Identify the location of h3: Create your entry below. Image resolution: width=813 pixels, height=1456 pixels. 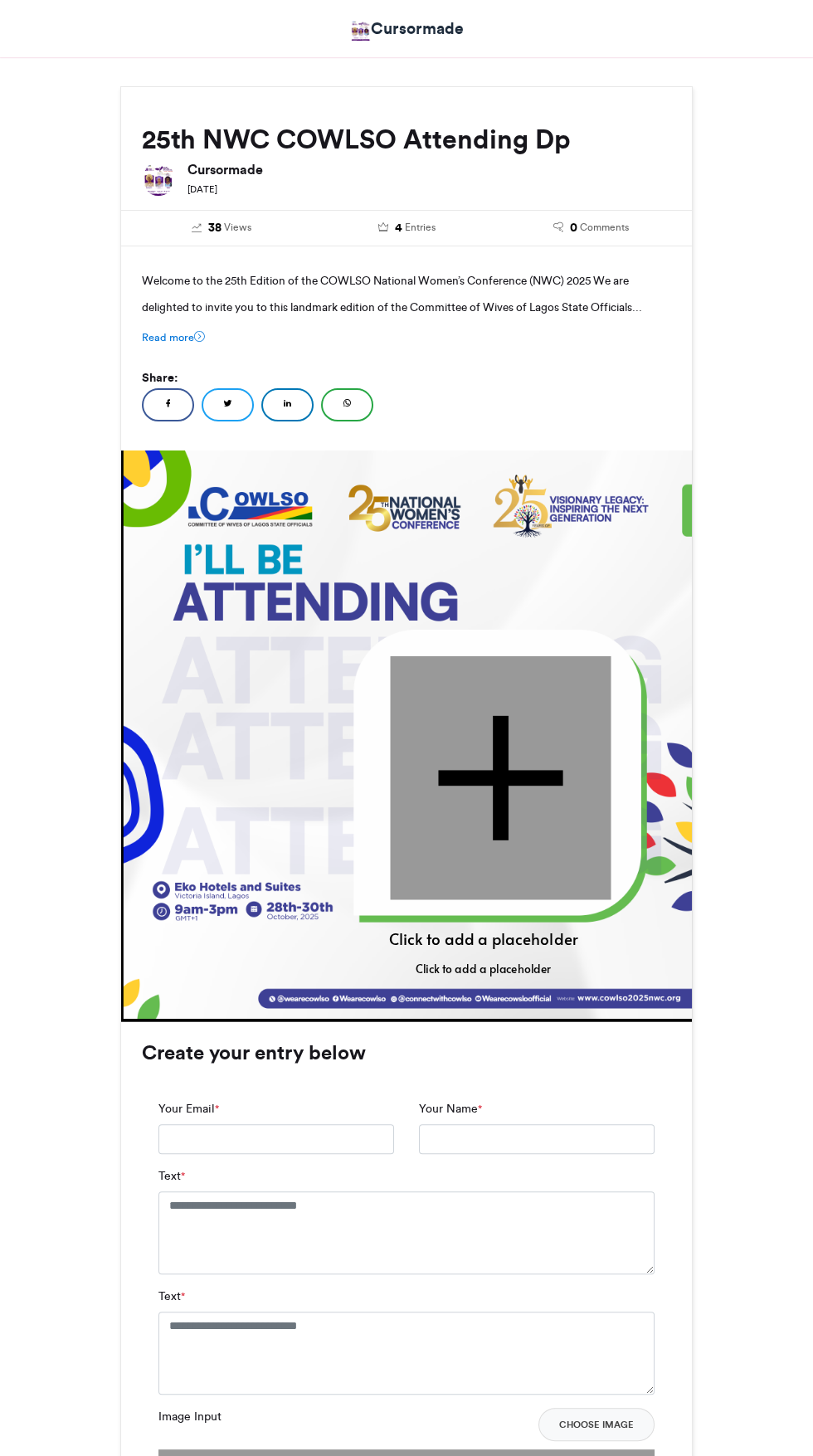
(406, 1053).